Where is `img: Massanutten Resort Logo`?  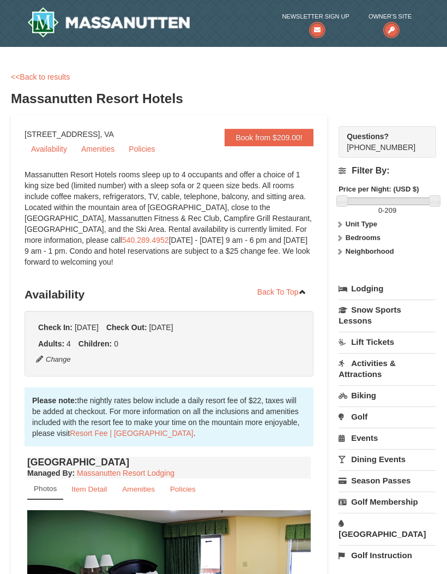
img: Massanutten Resort Logo is located at coordinates (109, 22).